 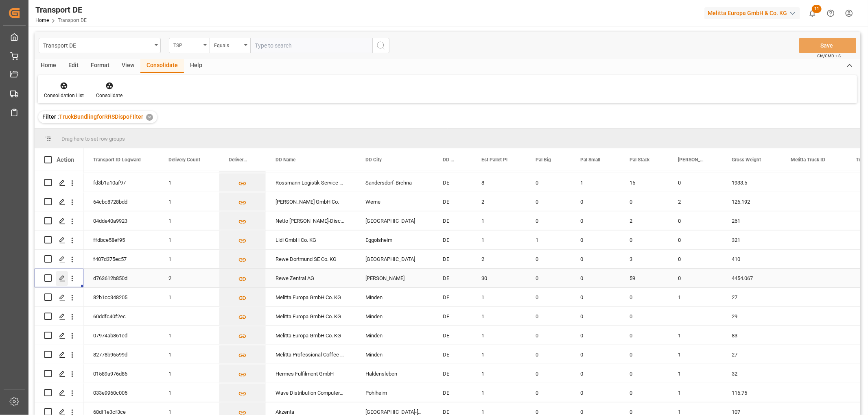 What do you see at coordinates (285, 160) in the screenshot?
I see `span: DD Name` at bounding box center [285, 160].